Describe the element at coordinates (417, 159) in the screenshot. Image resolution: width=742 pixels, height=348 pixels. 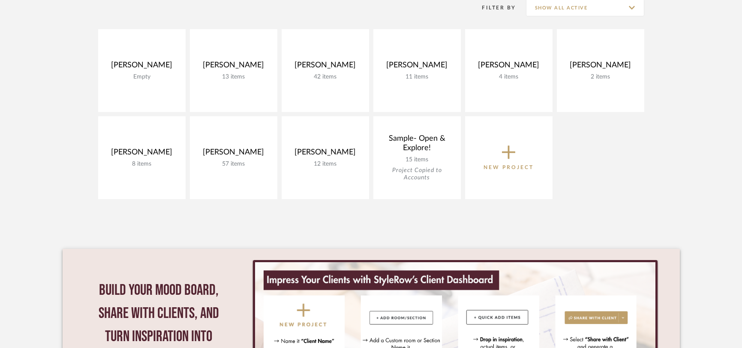
I see `div: 15 items` at that location.